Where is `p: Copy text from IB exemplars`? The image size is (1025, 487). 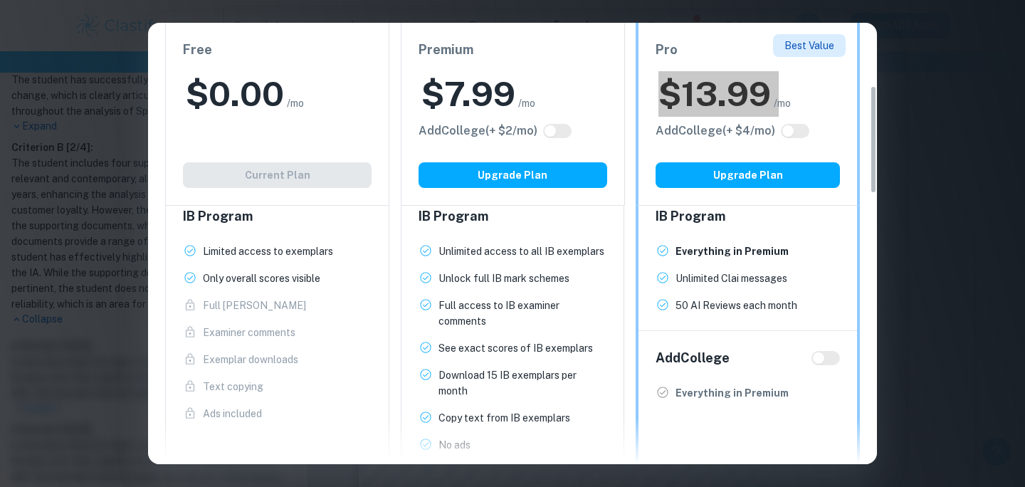 p: Copy text from IB exemplars is located at coordinates (504, 418).